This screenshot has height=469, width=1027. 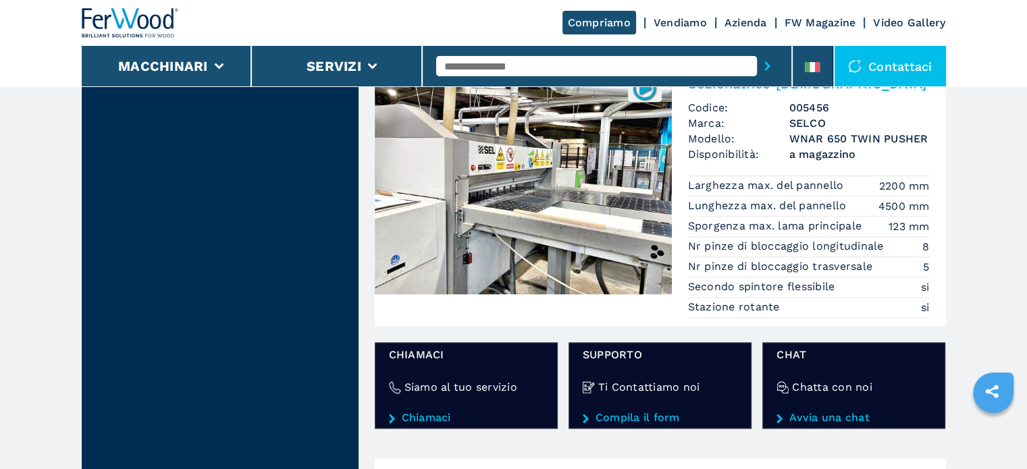 What do you see at coordinates (466, 418) in the screenshot?
I see `a: Chiamaci` at bounding box center [466, 418].